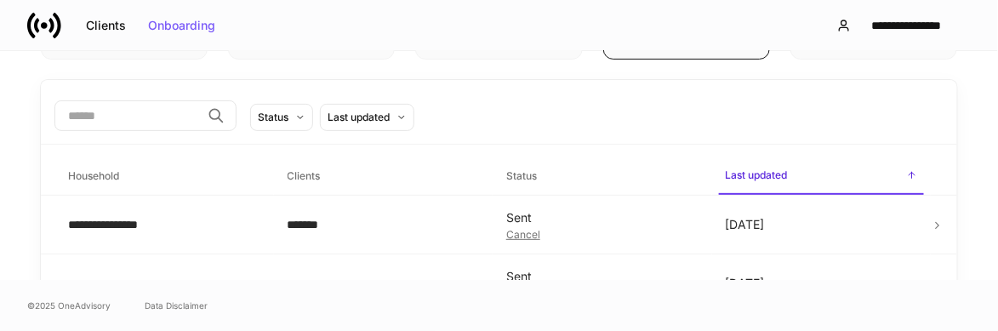 Image resolution: width=998 pixels, height=331 pixels. What do you see at coordinates (181, 26) in the screenshot?
I see `button: Onboarding` at bounding box center [181, 26].